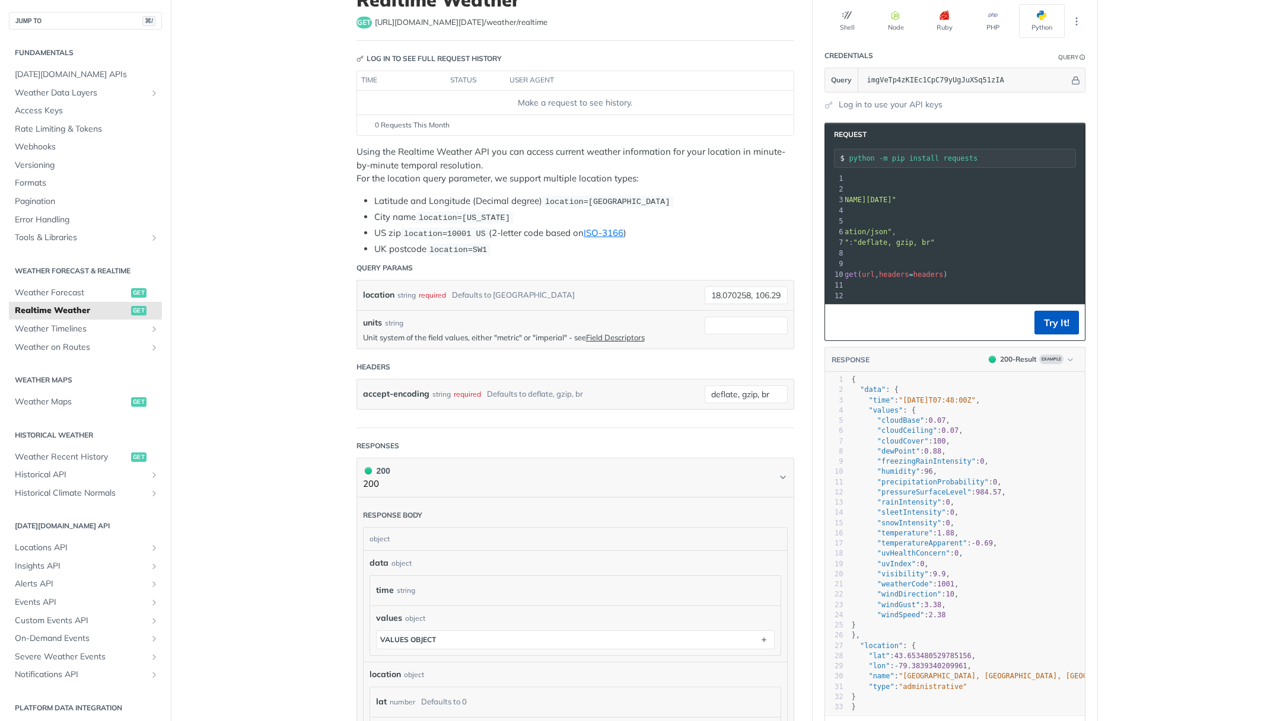 The image size is (1264, 721). I want to click on div: Defaults to deflate, gzip, br, so click(535, 394).